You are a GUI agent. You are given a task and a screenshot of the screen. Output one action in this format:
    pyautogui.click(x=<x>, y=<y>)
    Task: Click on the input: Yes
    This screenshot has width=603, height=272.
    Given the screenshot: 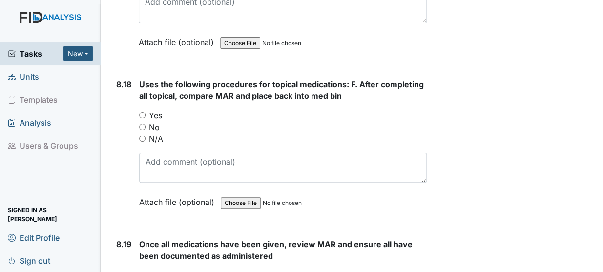 What is the action you would take?
    pyautogui.click(x=142, y=115)
    